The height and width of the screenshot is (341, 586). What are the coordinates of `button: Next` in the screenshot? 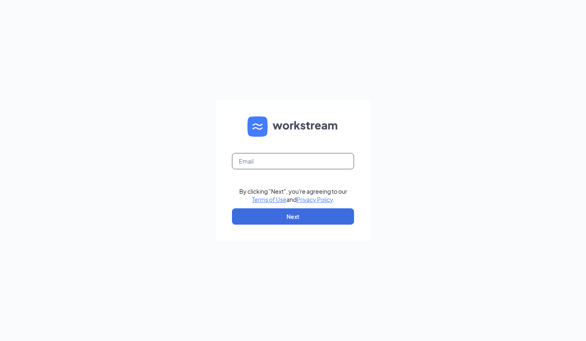 It's located at (293, 217).